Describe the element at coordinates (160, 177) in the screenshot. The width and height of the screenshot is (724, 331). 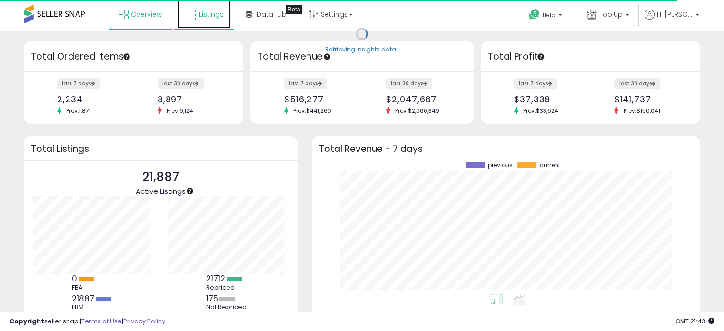
I see `p: 21,887` at that location.